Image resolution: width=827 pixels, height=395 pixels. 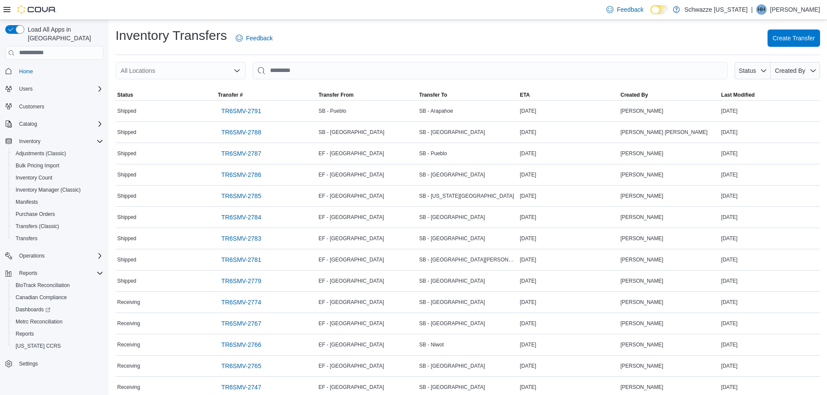 I want to click on span: TR6SMV-2767, so click(x=241, y=324).